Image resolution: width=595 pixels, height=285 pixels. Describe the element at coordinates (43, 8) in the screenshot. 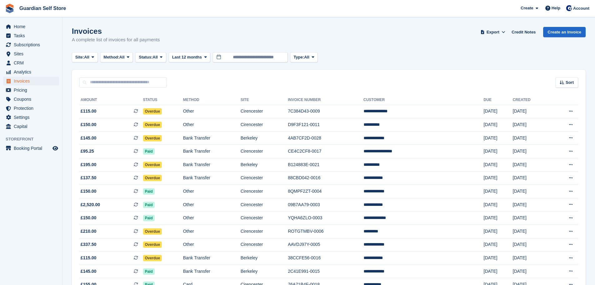

I see `a: Guardian Self Store` at that location.